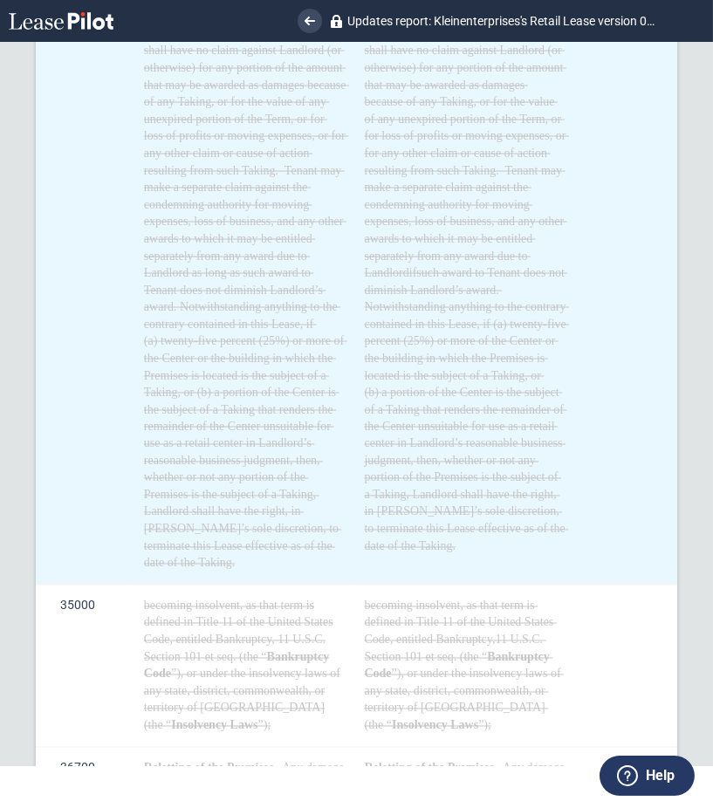 Image resolution: width=713 pixels, height=808 pixels. Describe the element at coordinates (445, 657) in the screenshot. I see `span: . (the “` at that location.